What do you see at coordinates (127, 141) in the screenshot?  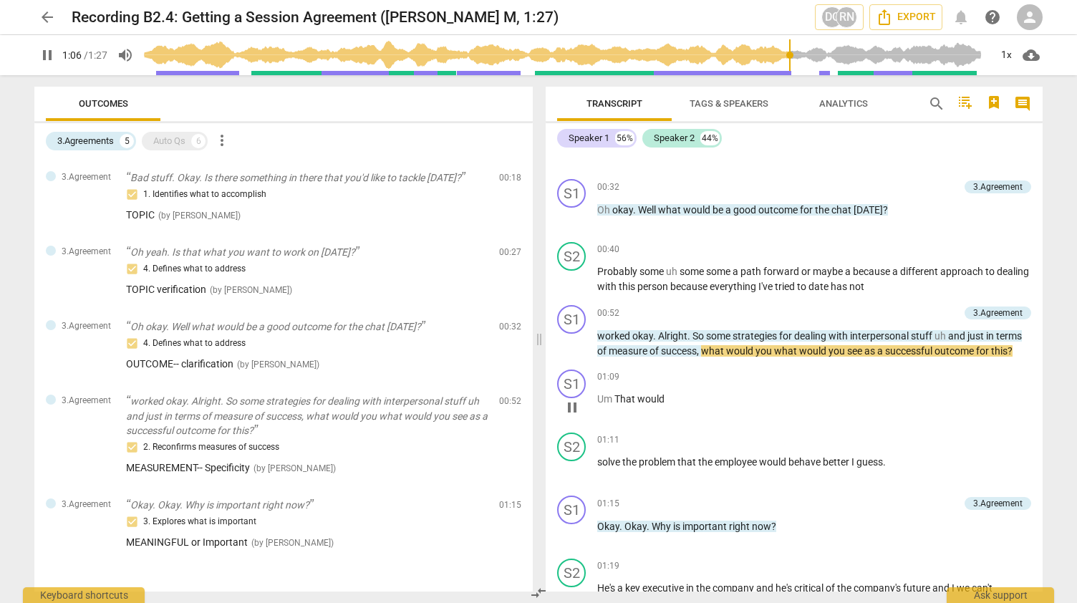 I see `div: 5` at bounding box center [127, 141].